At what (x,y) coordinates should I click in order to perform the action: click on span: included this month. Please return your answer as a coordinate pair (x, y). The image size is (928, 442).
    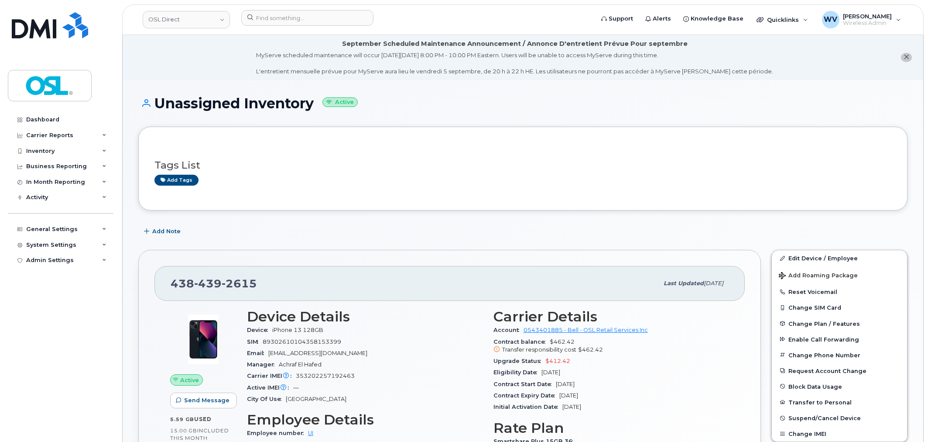
    Looking at the image, I should click on (199, 434).